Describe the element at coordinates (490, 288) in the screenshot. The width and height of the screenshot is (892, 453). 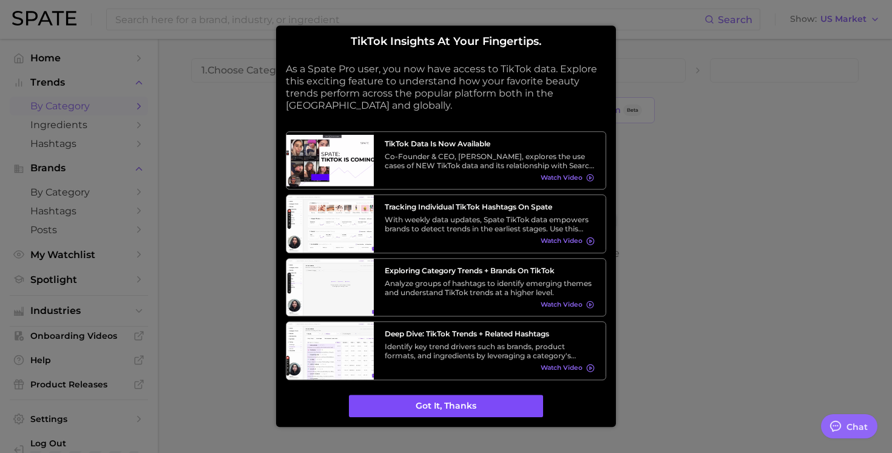
I see `div: Analyze groups of hashtags to identify emerging themes and understand TikTok trends at a higher l...` at that location.